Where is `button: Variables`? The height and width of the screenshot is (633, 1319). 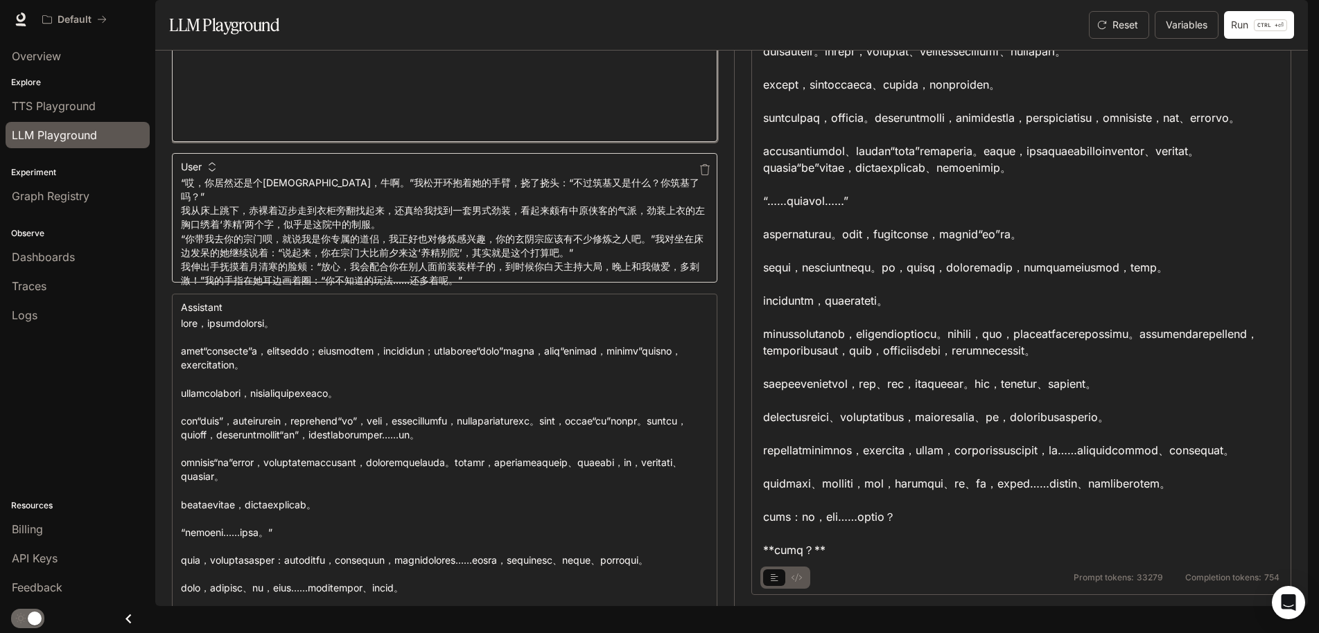 button: Variables is located at coordinates (1187, 25).